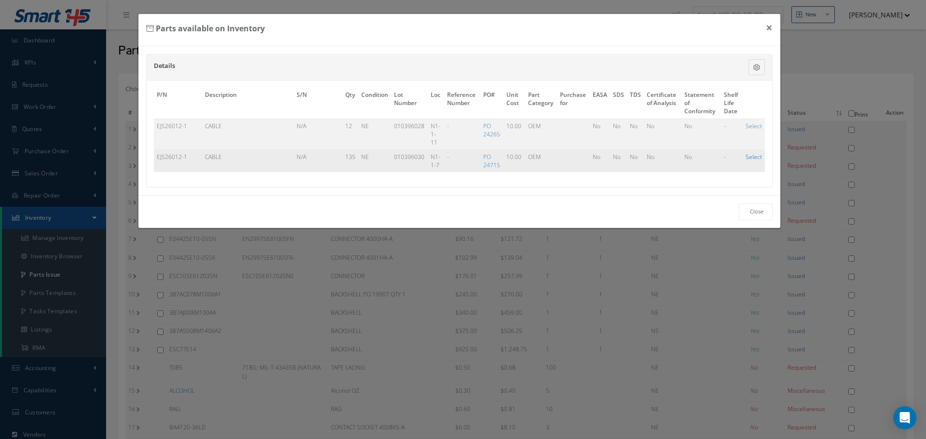 The height and width of the screenshot is (439, 926). What do you see at coordinates (435, 161) in the screenshot?
I see `span: N1-1-7` at bounding box center [435, 161].